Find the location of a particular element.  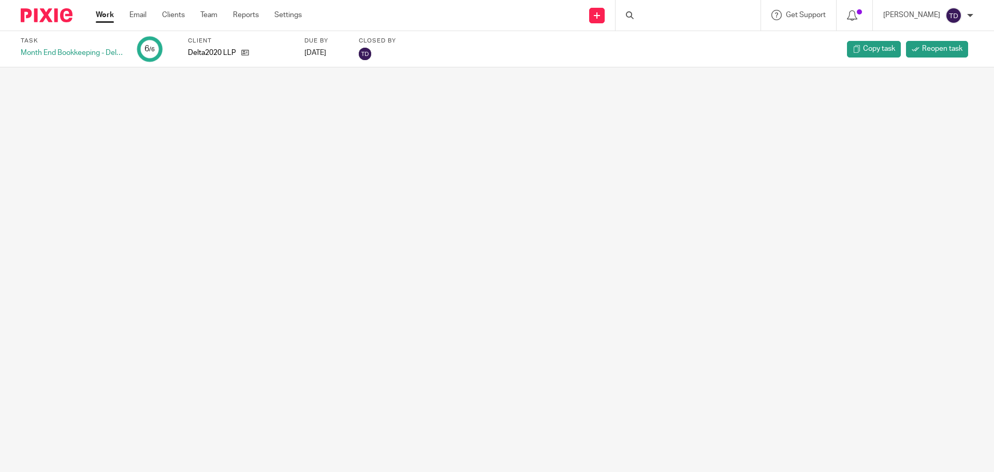

div: 6 is located at coordinates (150, 49).